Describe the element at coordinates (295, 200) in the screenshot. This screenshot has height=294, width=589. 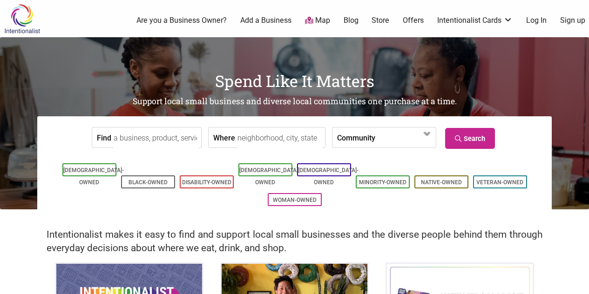
I see `a: Woman-Owned` at that location.